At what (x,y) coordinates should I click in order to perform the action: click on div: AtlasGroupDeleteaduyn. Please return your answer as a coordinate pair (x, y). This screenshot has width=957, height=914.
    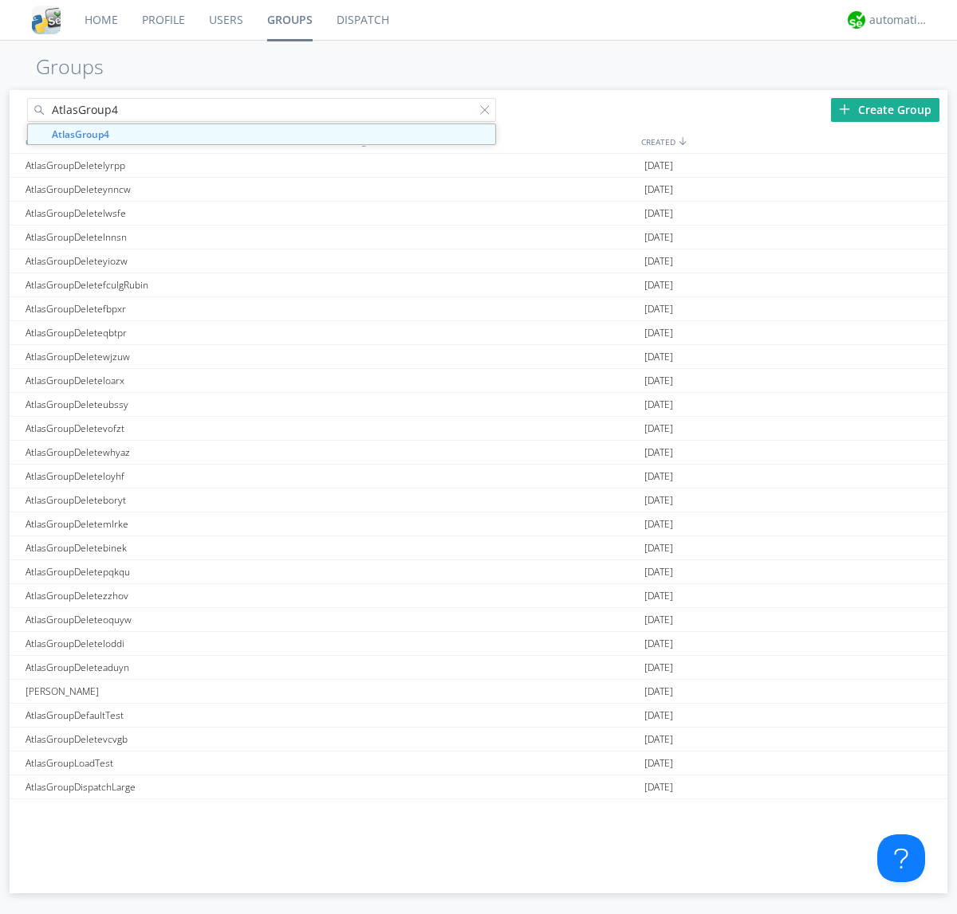
    Looking at the image, I should click on (175, 667).